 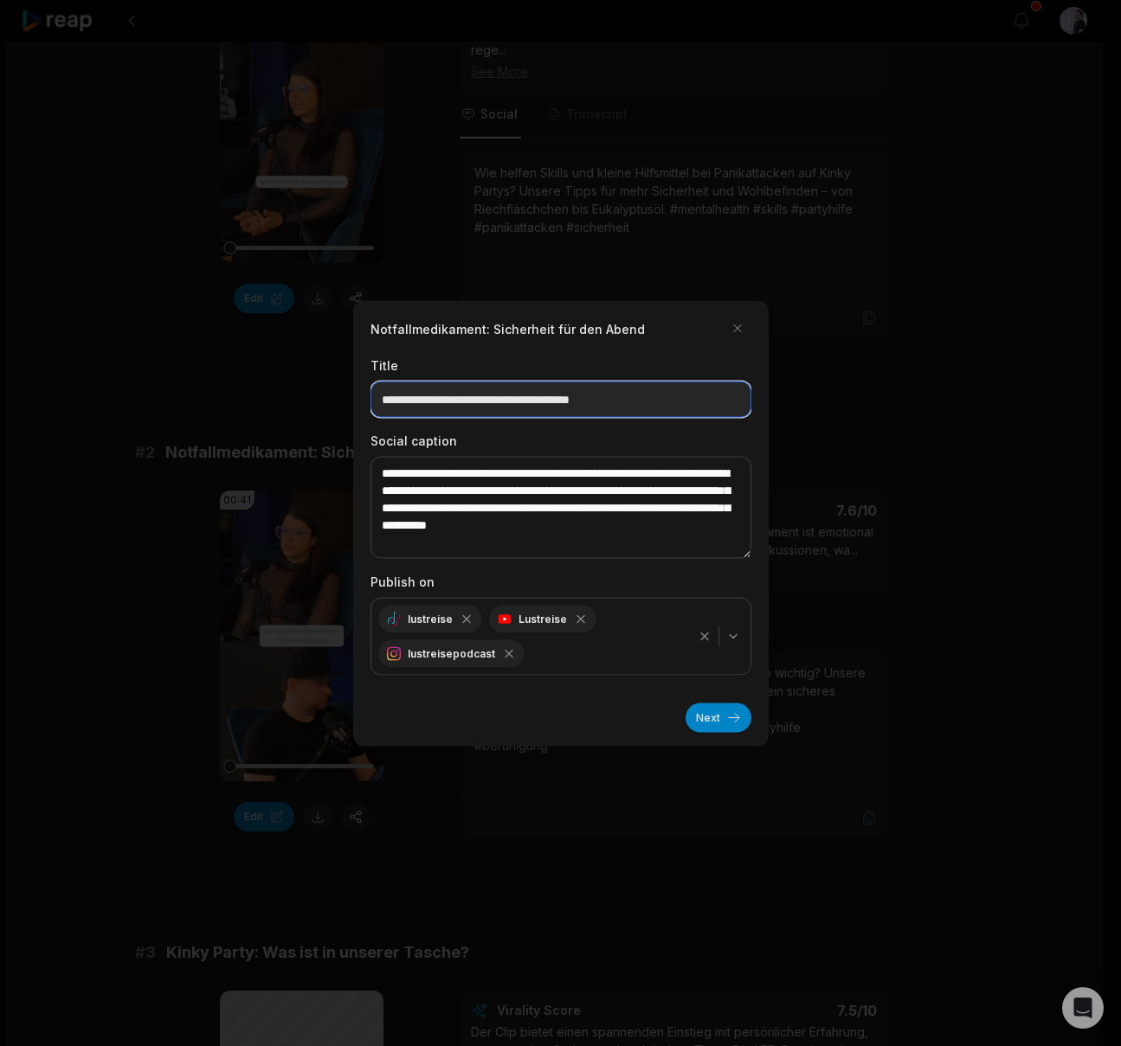 I want to click on div: Lustreise, so click(x=543, y=619).